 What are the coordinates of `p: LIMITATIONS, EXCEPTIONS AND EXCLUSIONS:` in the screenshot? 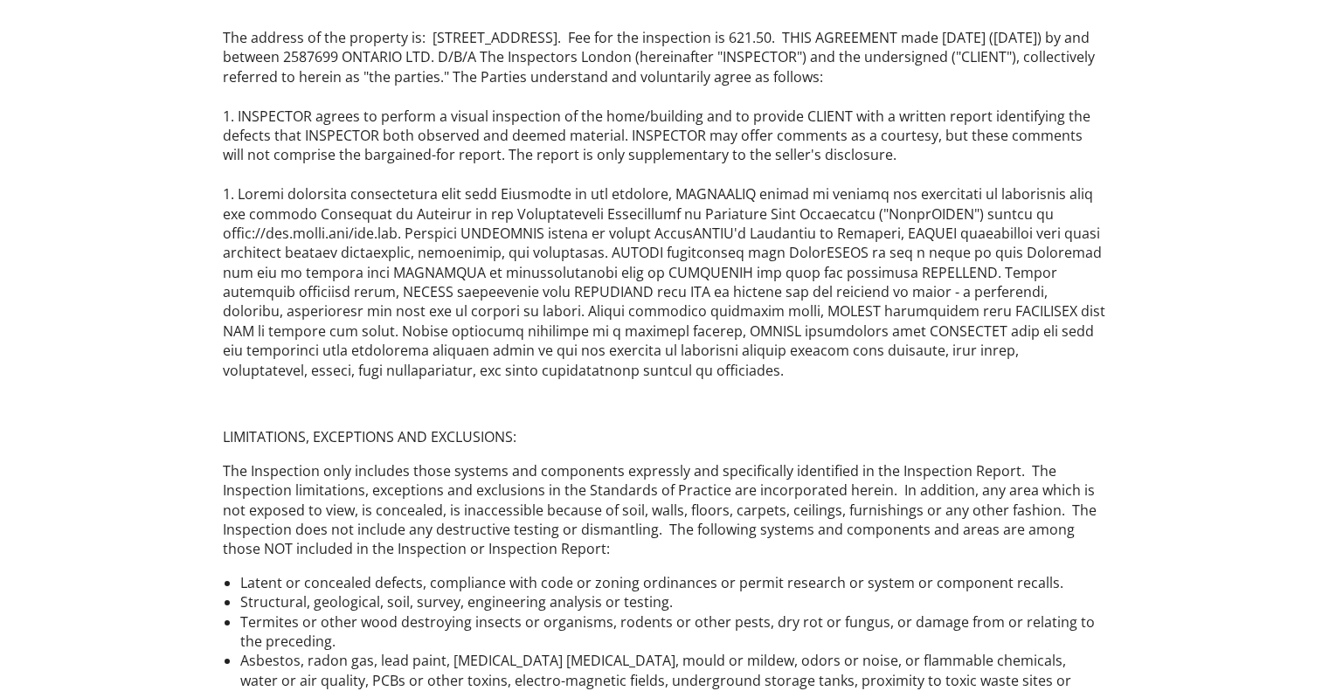 It's located at (664, 437).